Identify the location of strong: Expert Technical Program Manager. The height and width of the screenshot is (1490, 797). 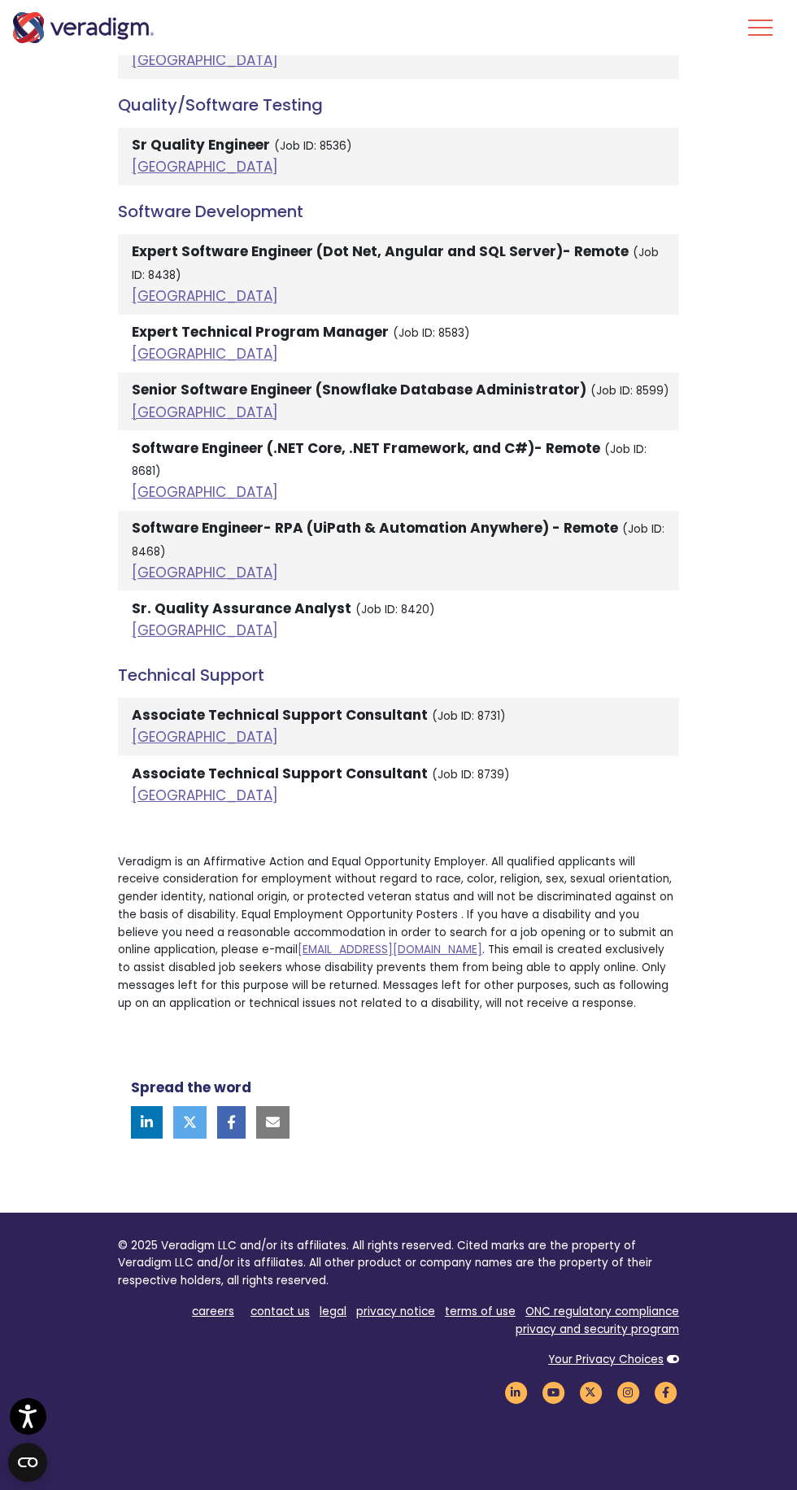
(260, 332).